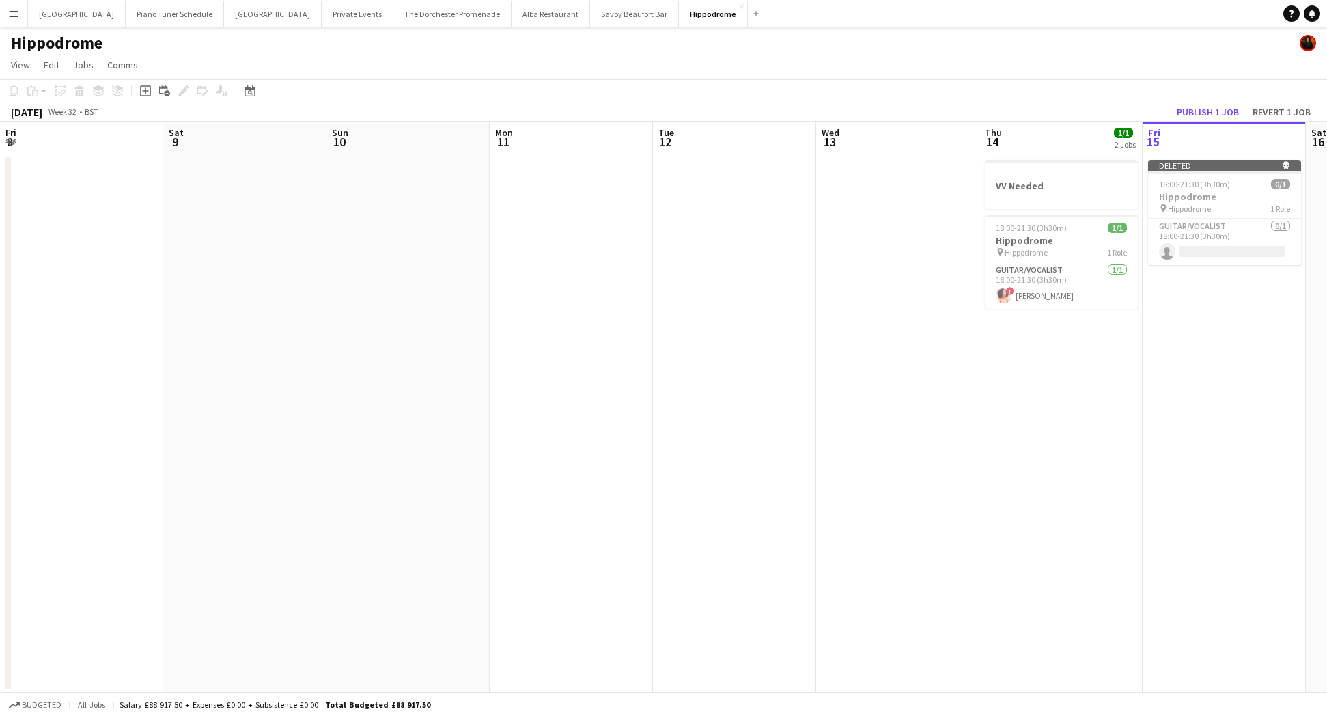  I want to click on span: Week 32, so click(62, 111).